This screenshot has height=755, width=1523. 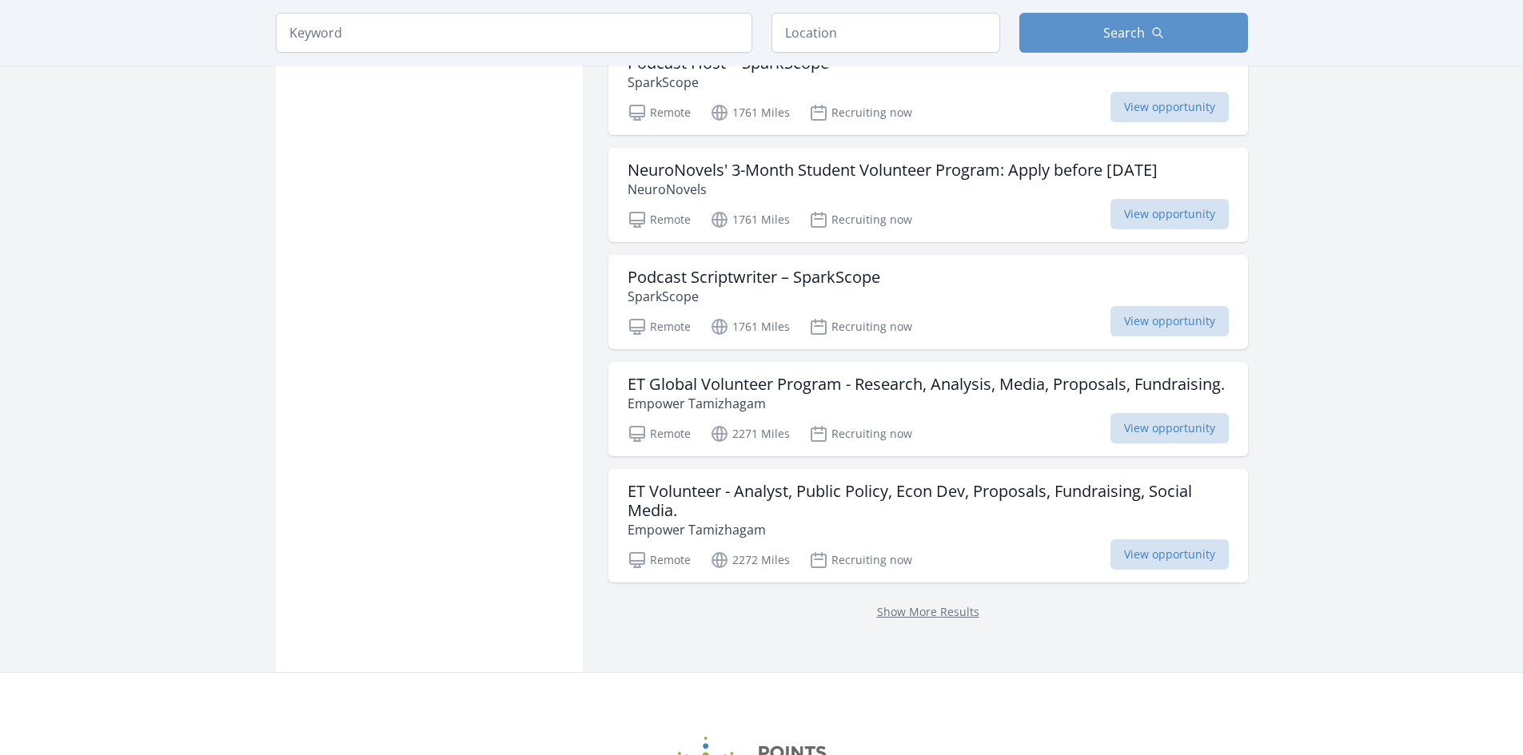 What do you see at coordinates (514, 33) in the screenshot?
I see `input: Keyword` at bounding box center [514, 33].